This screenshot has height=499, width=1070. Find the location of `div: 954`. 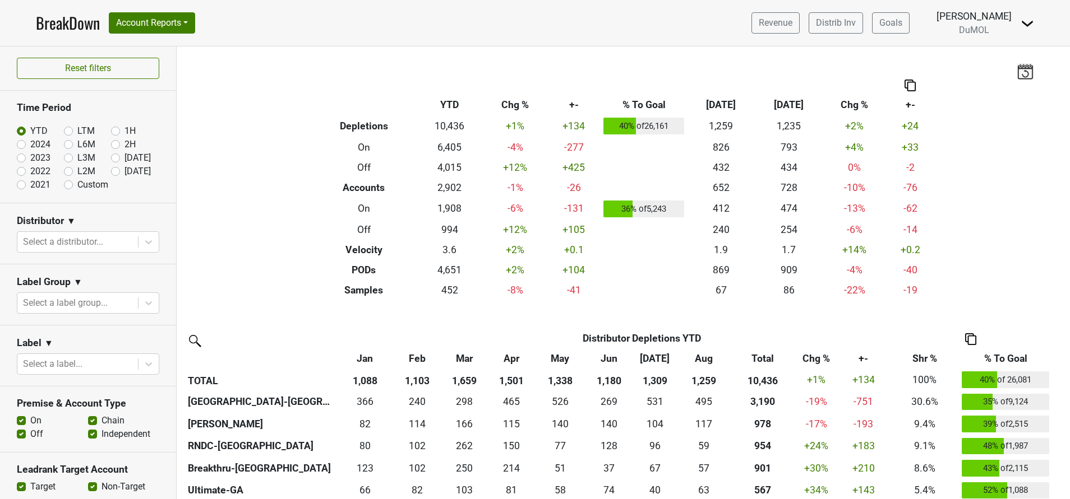

div: 954 is located at coordinates (762, 446).